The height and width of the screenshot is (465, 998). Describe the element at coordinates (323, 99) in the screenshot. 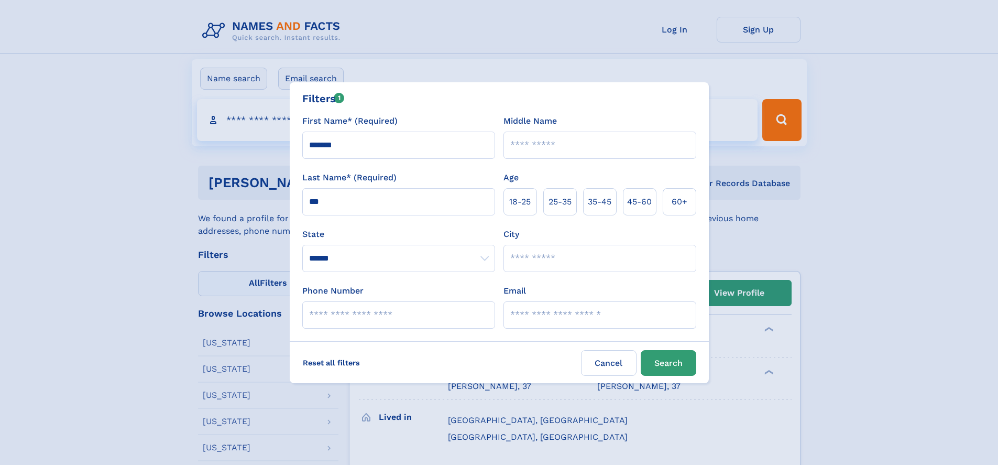

I see `div: Filters` at that location.